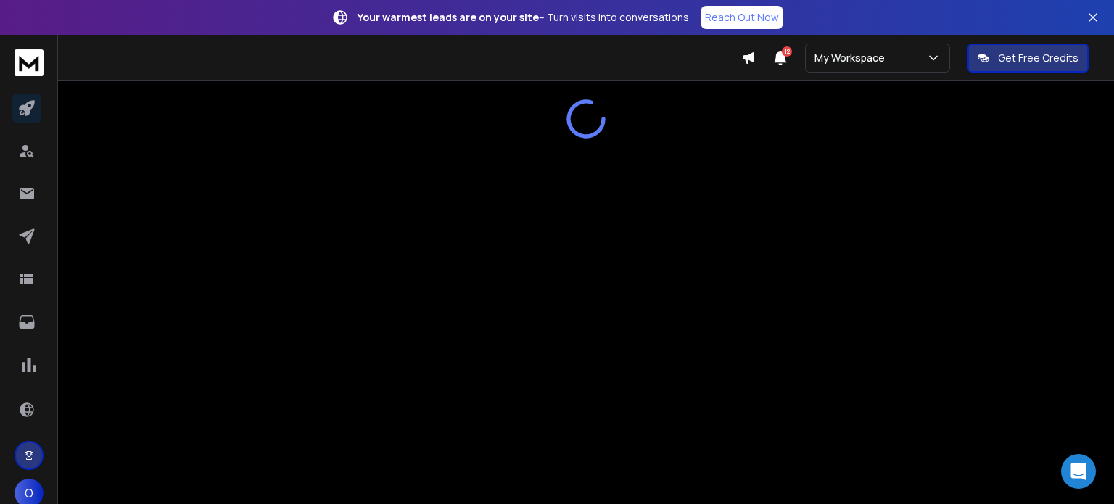 Image resolution: width=1114 pixels, height=504 pixels. I want to click on a: Reach Out Now, so click(742, 17).